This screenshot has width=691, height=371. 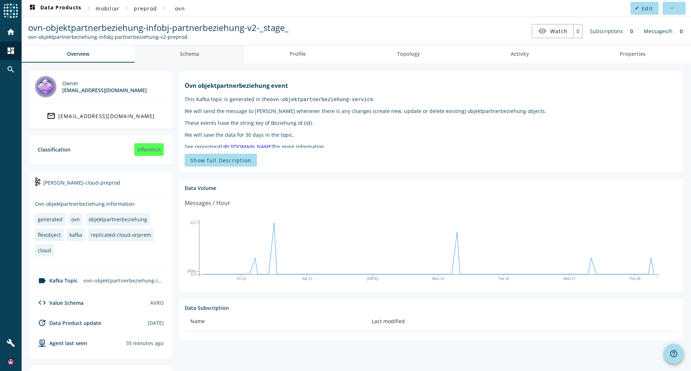 What do you see at coordinates (50, 219) in the screenshot?
I see `div: generated` at bounding box center [50, 219].